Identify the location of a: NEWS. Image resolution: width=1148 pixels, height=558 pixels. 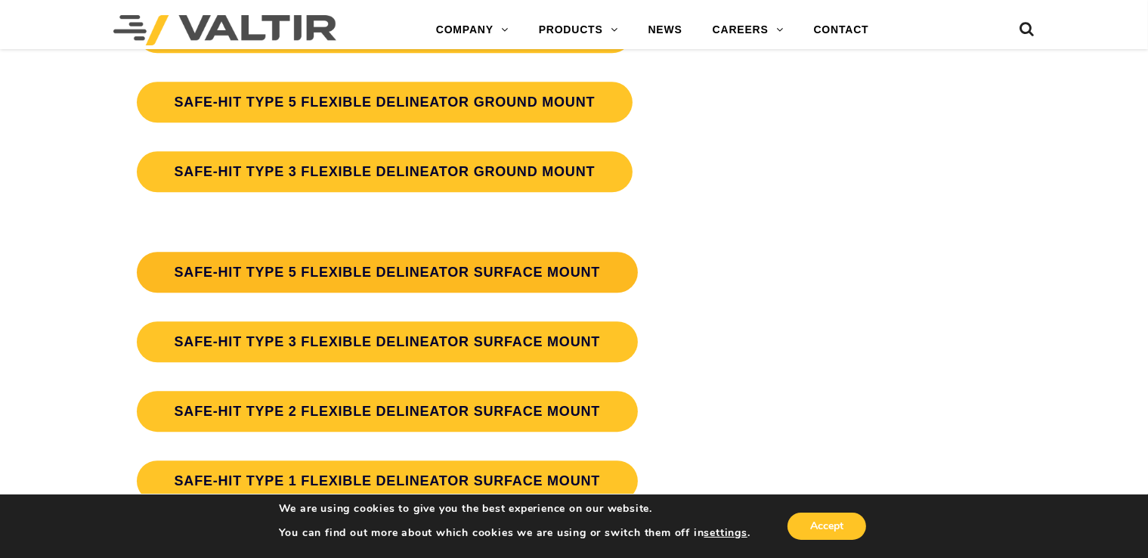
(665, 30).